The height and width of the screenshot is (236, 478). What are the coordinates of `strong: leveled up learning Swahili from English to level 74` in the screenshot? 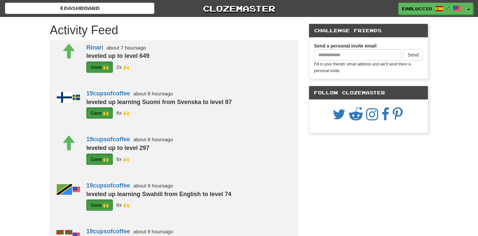 It's located at (159, 194).